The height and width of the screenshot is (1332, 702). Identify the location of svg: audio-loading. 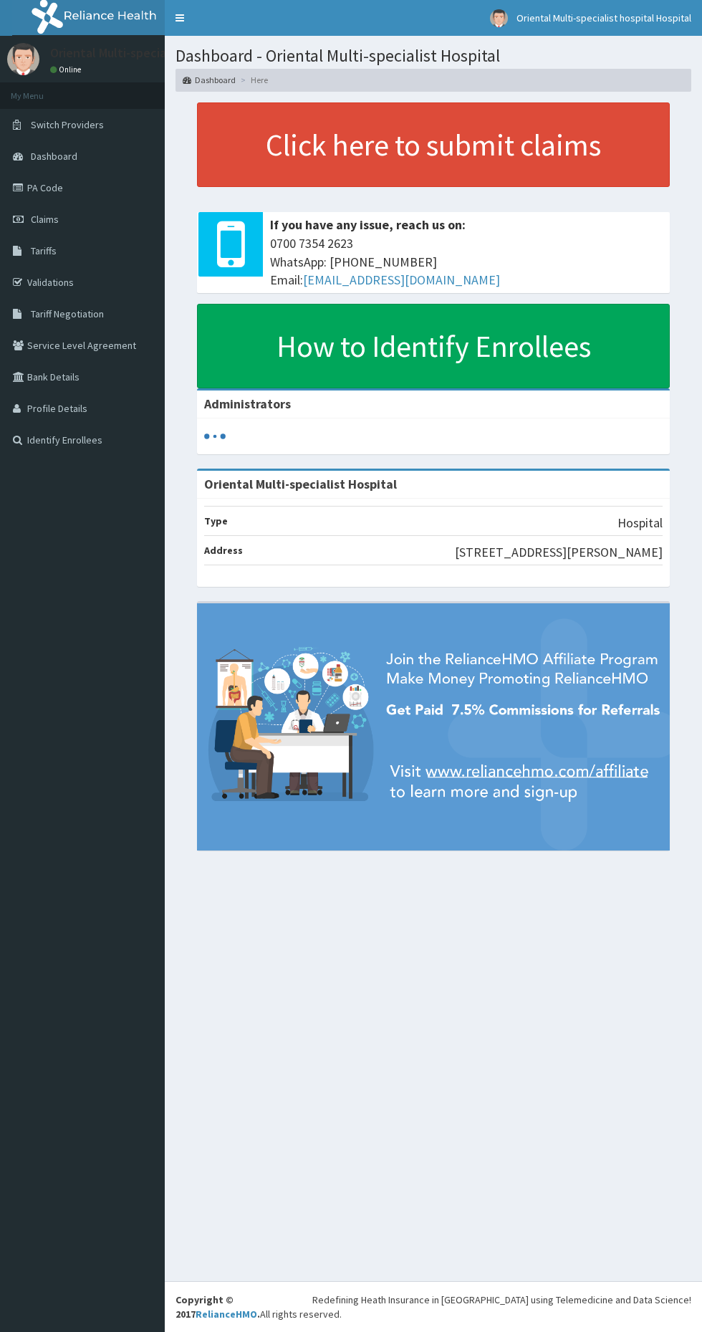
(215, 436).